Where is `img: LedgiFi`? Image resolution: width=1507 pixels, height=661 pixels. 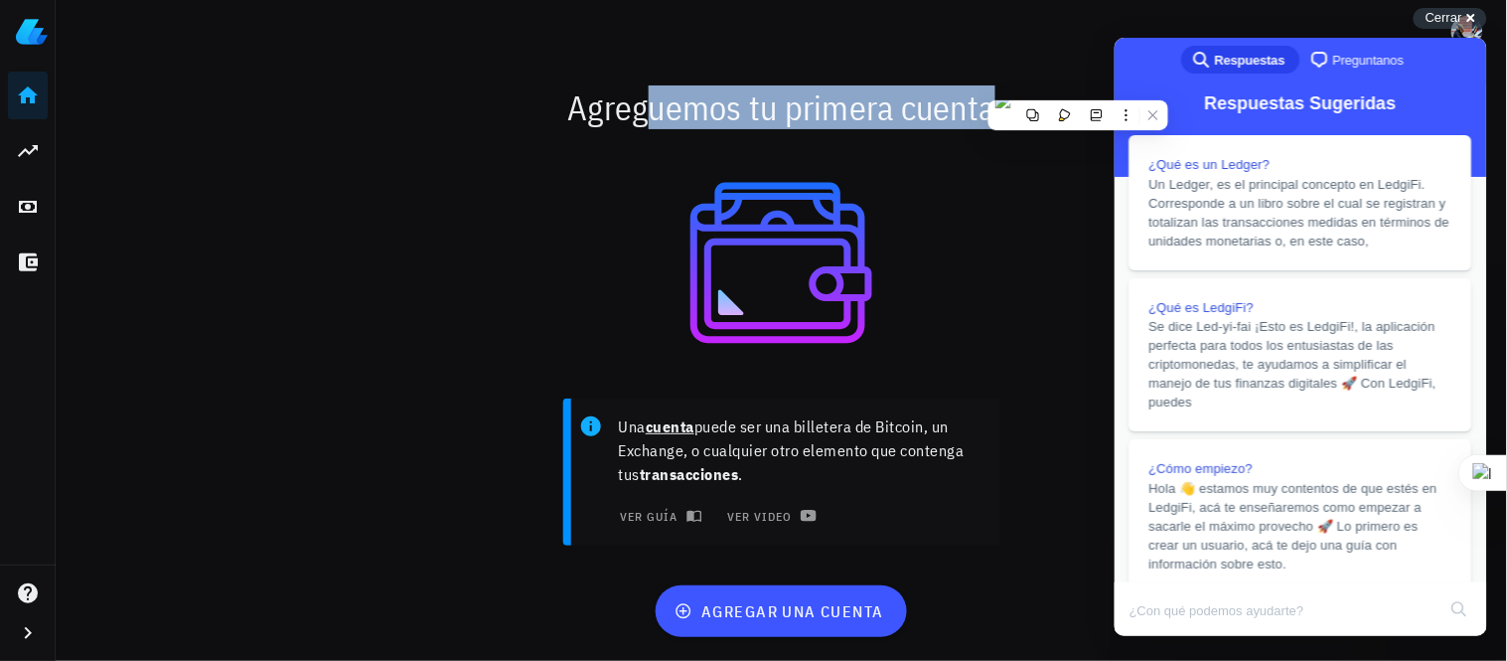
img: LedgiFi is located at coordinates (32, 32).